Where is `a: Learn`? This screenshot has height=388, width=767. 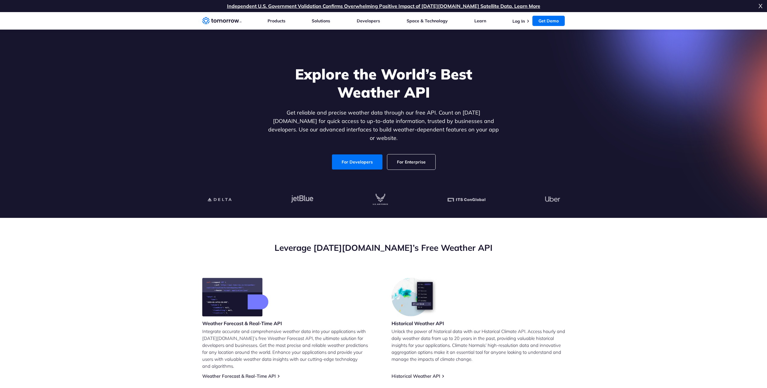
a: Learn is located at coordinates (480, 21).